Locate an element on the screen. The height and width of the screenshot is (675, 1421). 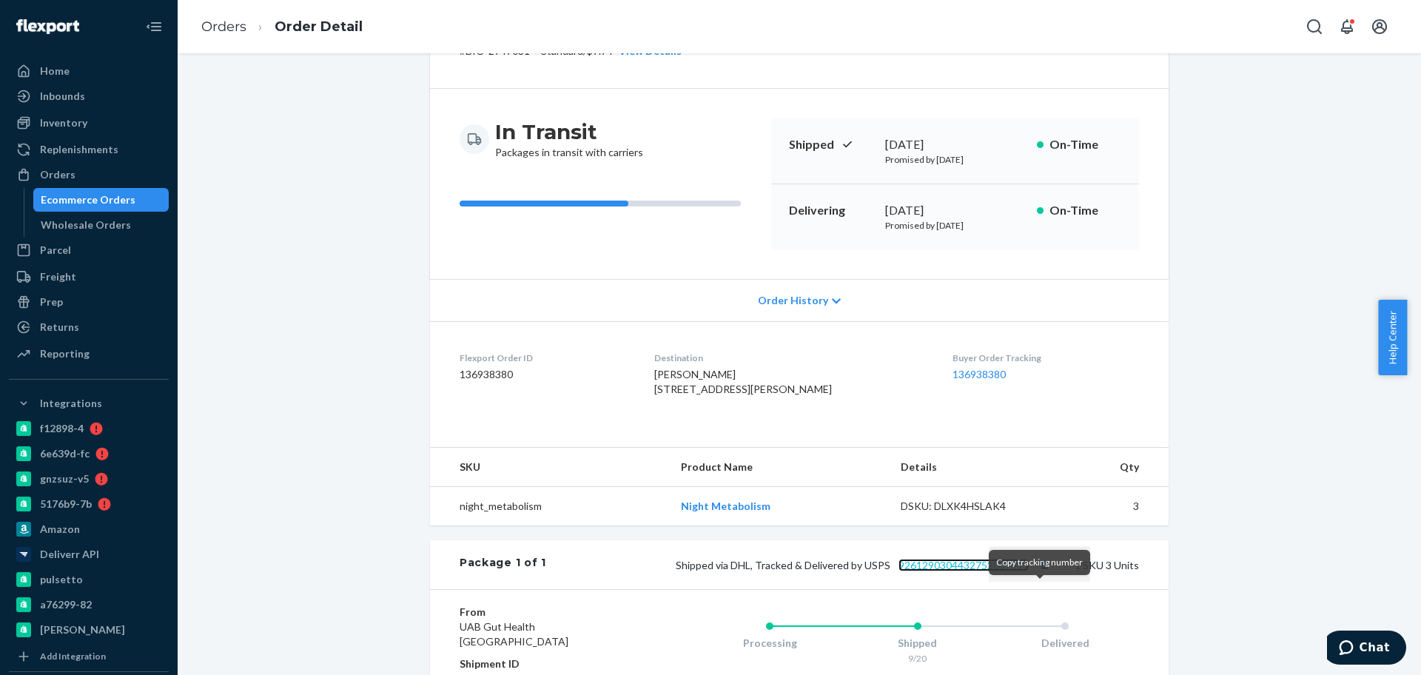
button: Open Search Box is located at coordinates (1314, 27).